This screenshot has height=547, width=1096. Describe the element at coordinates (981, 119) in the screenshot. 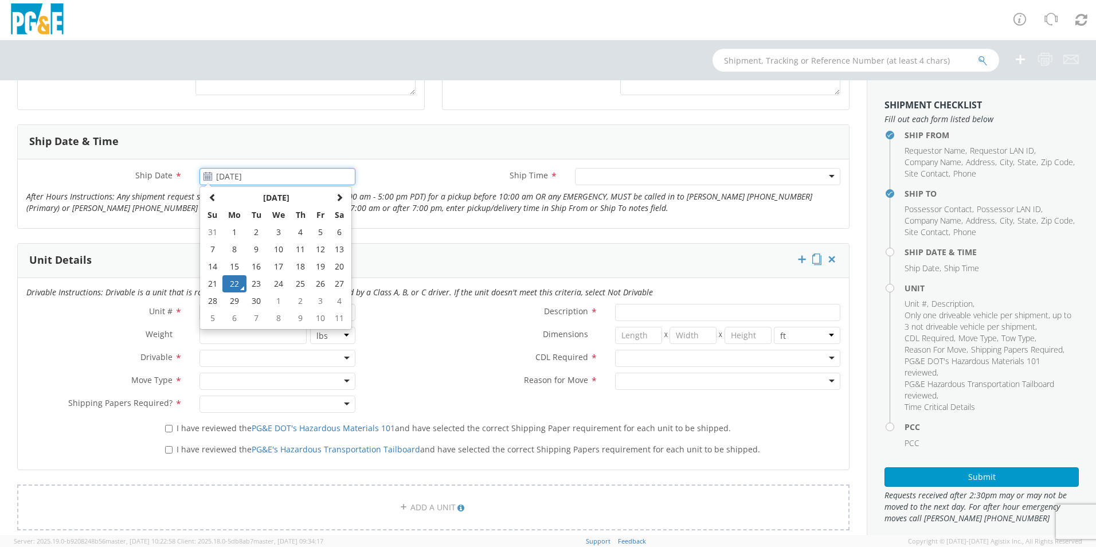

I see `span: Fill out each form listed below` at that location.